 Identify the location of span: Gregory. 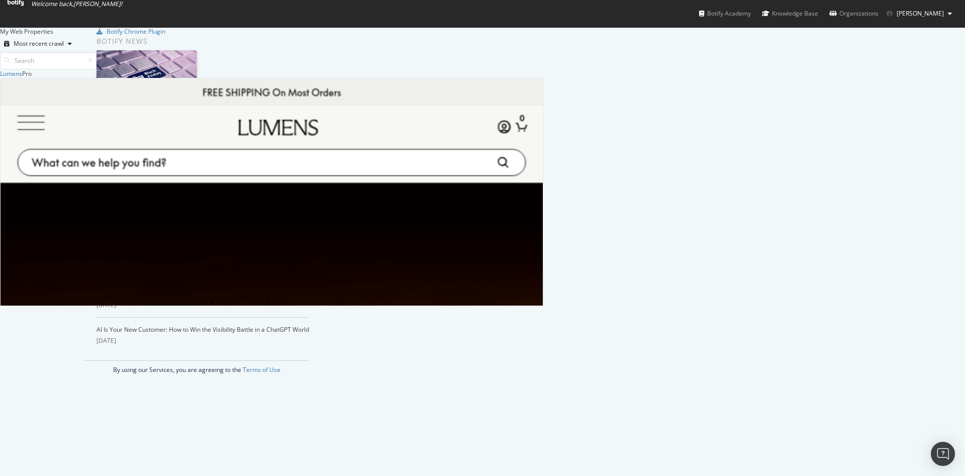
(920, 13).